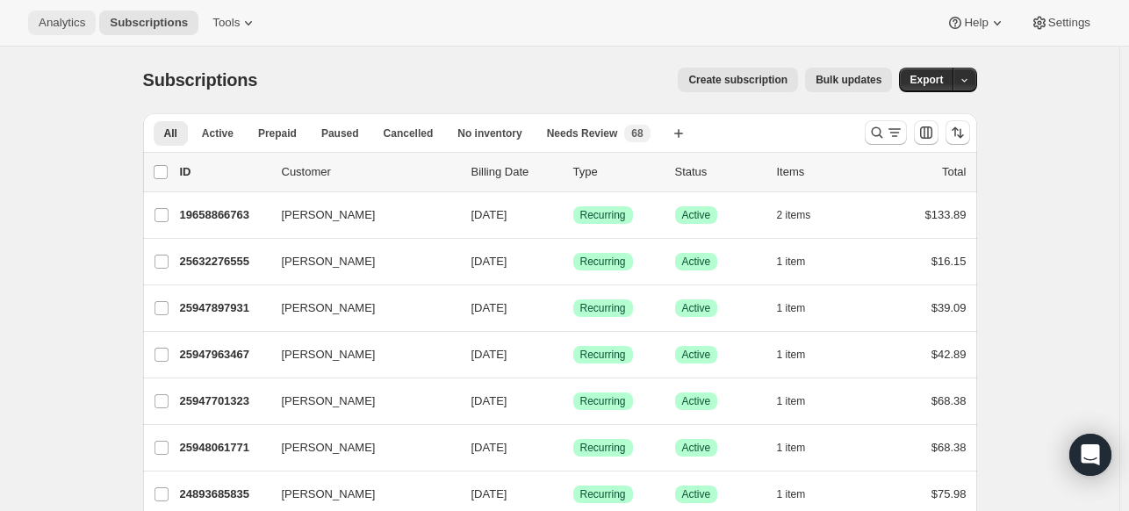  I want to click on button: Help, so click(976, 23).